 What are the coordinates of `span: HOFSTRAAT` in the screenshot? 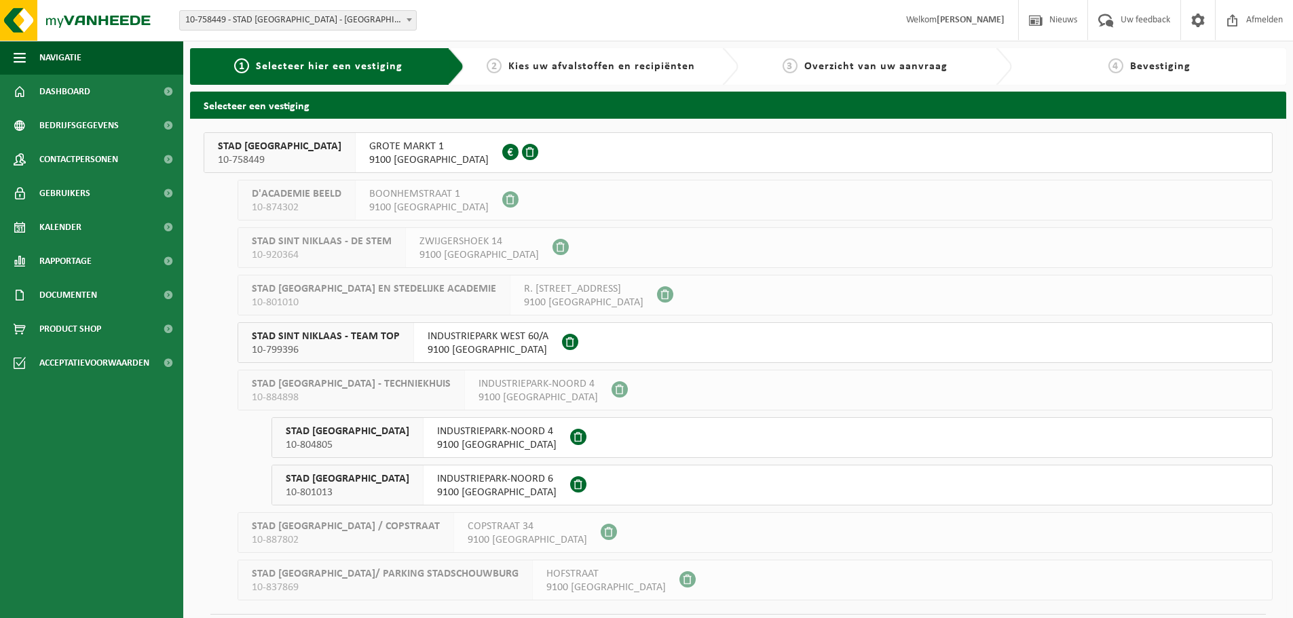 It's located at (606, 574).